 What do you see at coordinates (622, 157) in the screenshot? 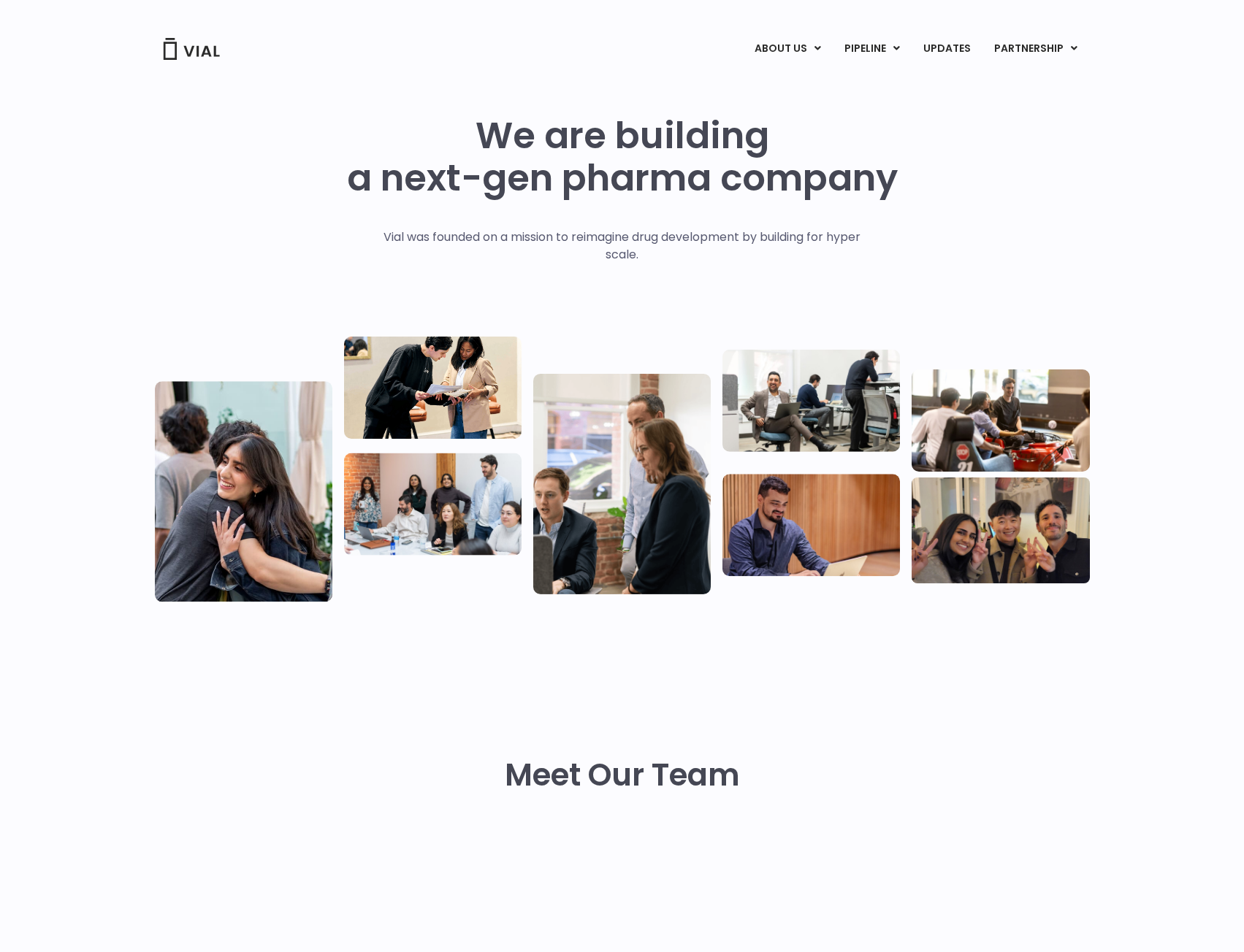
I see `h1: We are building a next-gen pharma company` at bounding box center [622, 157].